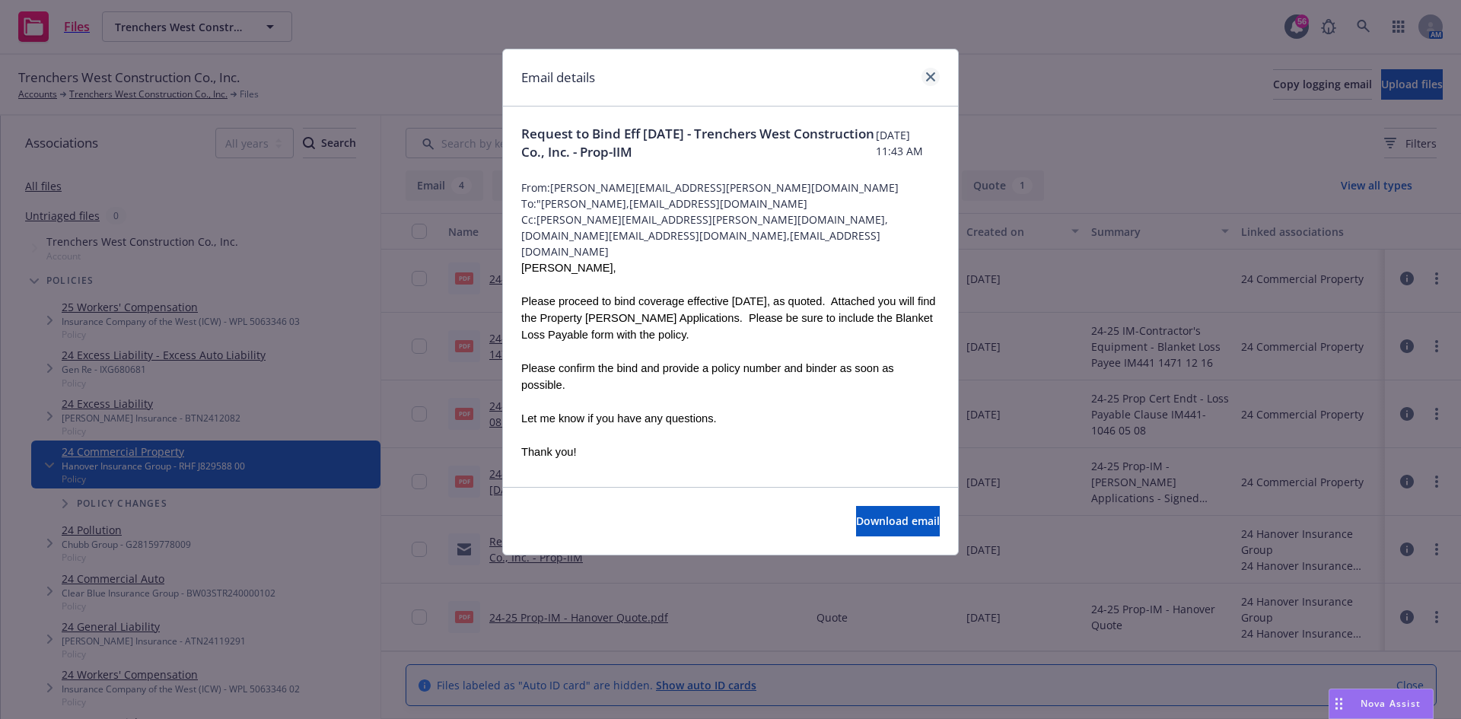  What do you see at coordinates (930, 77) in the screenshot?
I see `a: close` at bounding box center [930, 77].